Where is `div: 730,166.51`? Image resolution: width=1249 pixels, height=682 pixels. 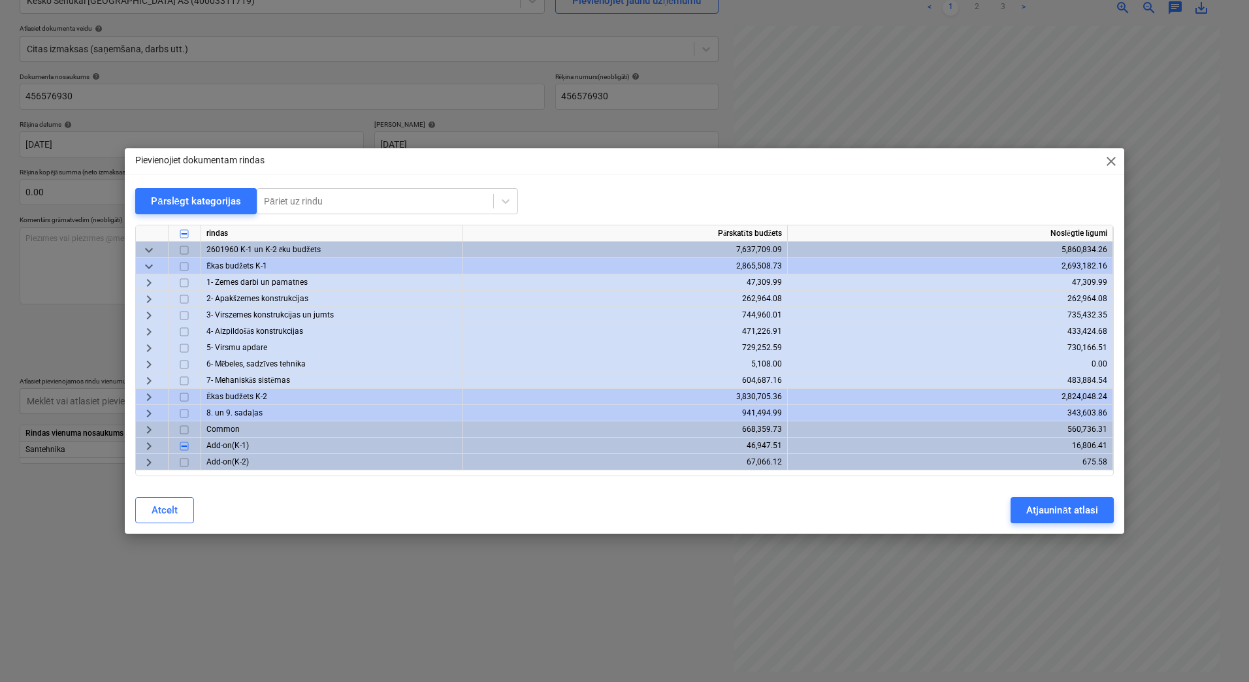 div: 730,166.51 is located at coordinates (950, 347).